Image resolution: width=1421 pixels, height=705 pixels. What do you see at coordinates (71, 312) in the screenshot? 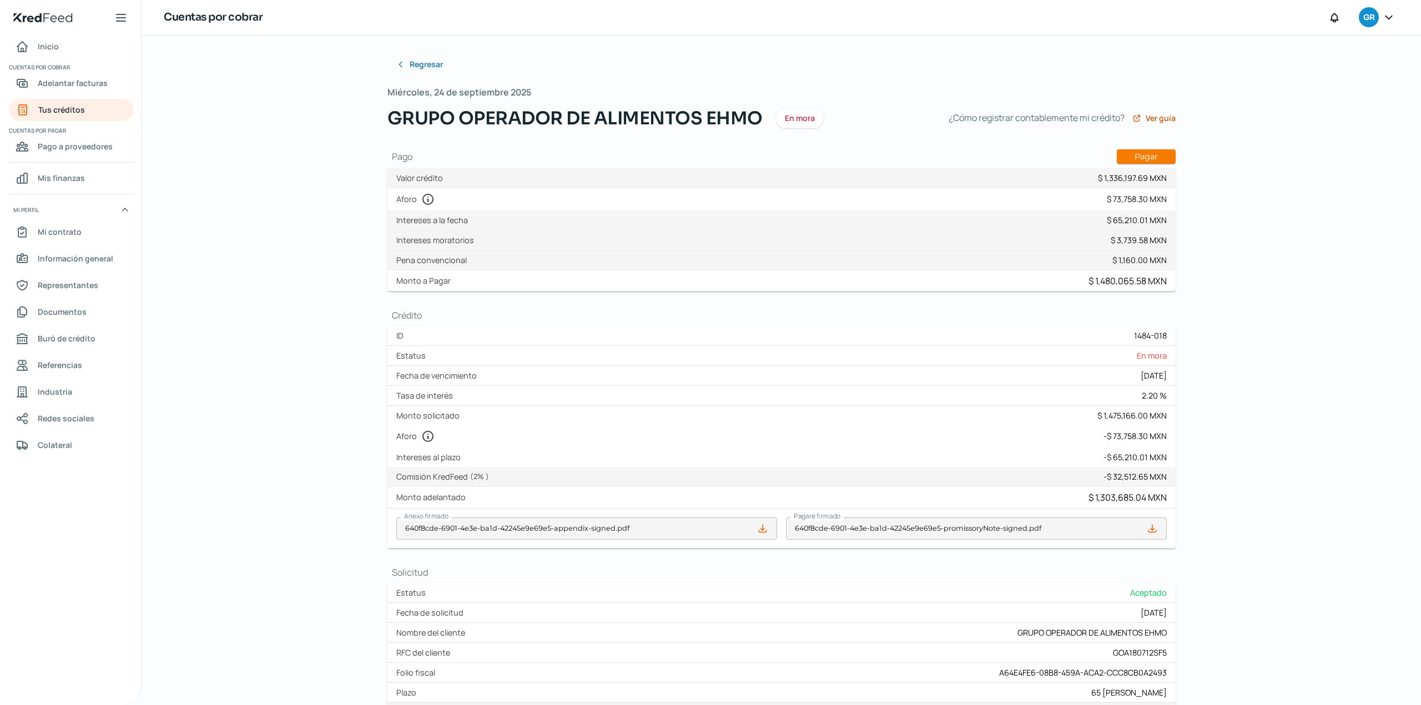
I see `a: Documentos` at bounding box center [71, 312].